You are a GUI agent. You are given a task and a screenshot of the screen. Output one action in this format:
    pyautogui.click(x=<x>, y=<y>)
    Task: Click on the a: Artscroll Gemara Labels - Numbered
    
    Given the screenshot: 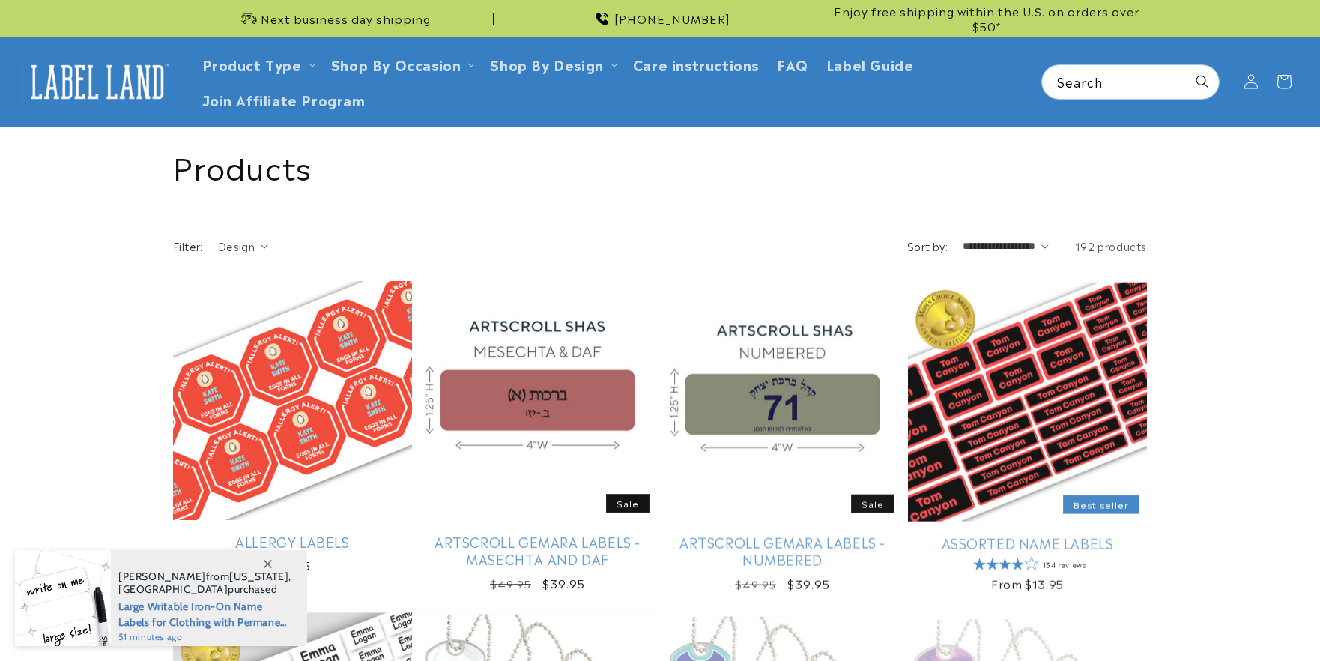 What is the action you would take?
    pyautogui.click(x=782, y=550)
    